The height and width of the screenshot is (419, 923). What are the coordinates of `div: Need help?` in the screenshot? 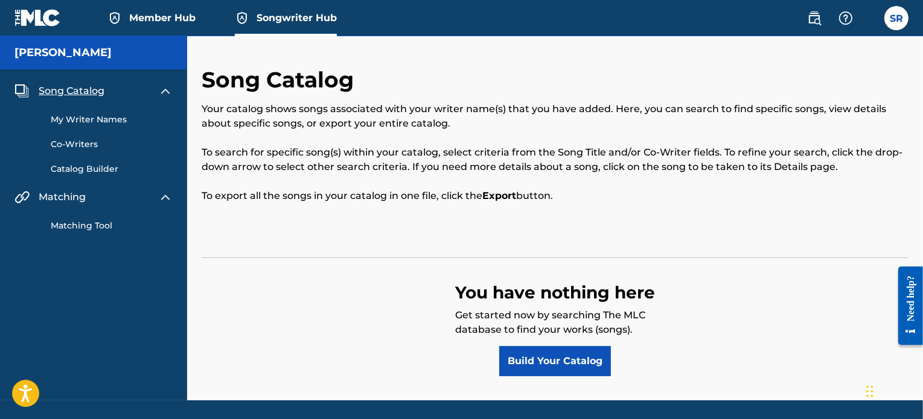 It's located at (21, 41).